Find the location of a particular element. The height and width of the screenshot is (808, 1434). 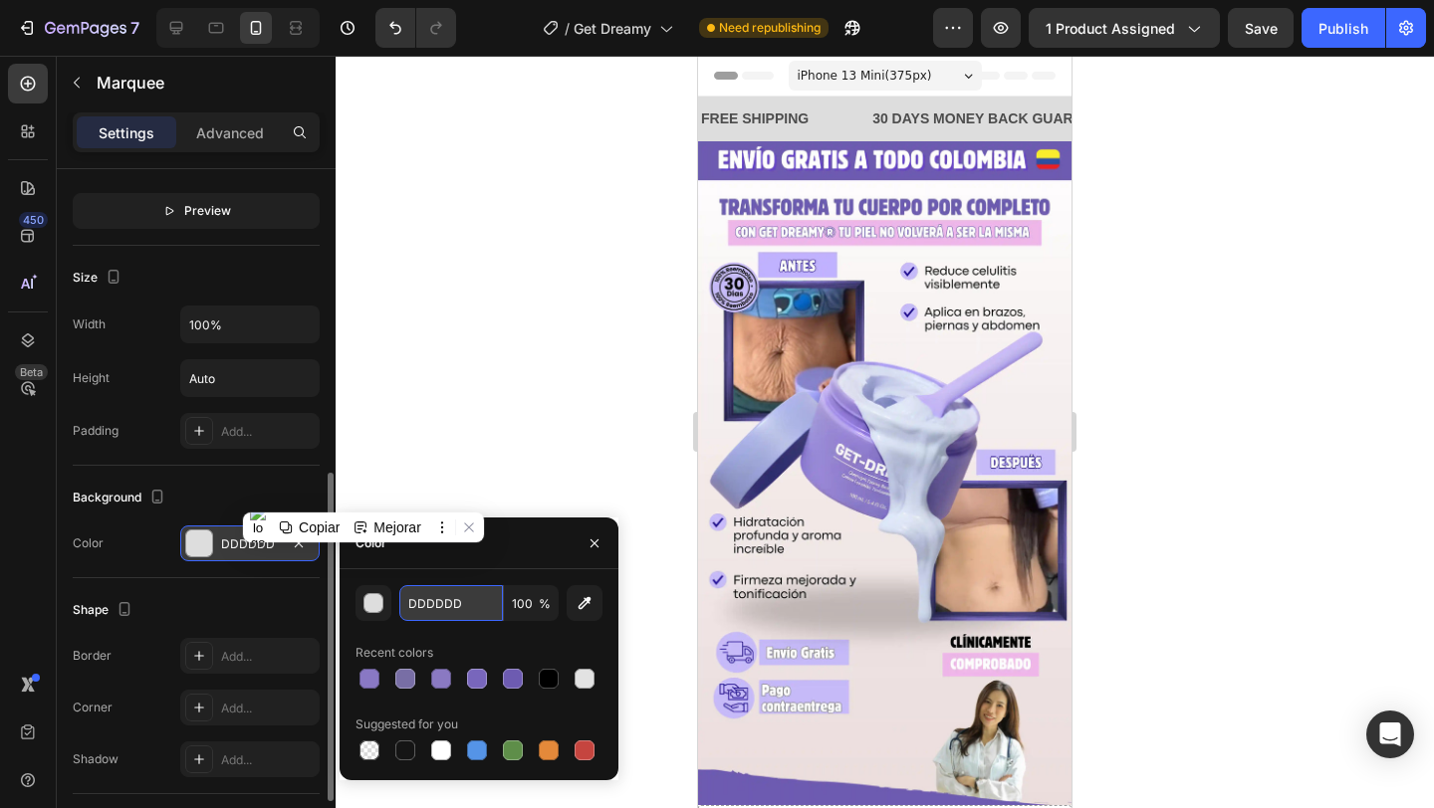

div: DDDDDD is located at coordinates (250, 545).